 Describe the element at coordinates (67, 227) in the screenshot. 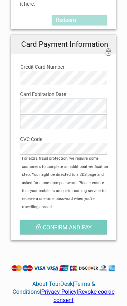

I see `span: Confirm and pay` at that location.